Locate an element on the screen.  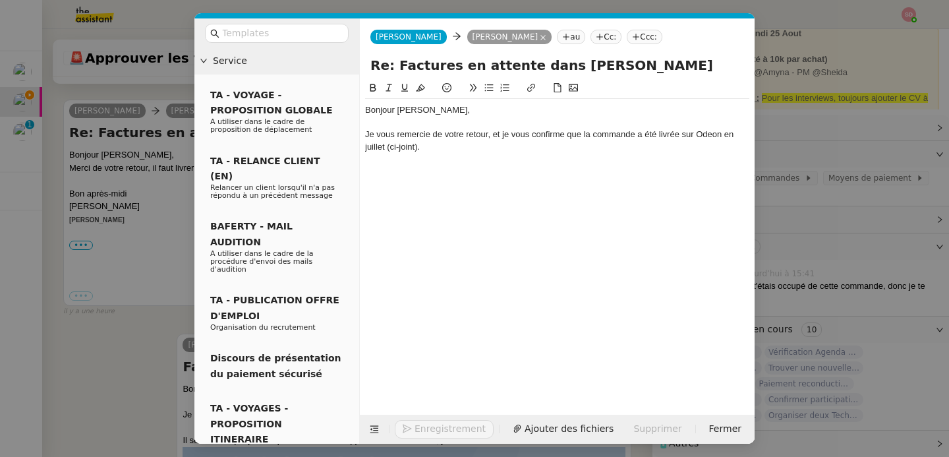
input: Templates is located at coordinates (281, 33).